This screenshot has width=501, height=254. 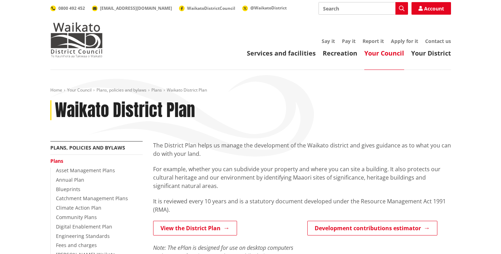 I want to click on nav: breadcrumb, so click(x=251, y=90).